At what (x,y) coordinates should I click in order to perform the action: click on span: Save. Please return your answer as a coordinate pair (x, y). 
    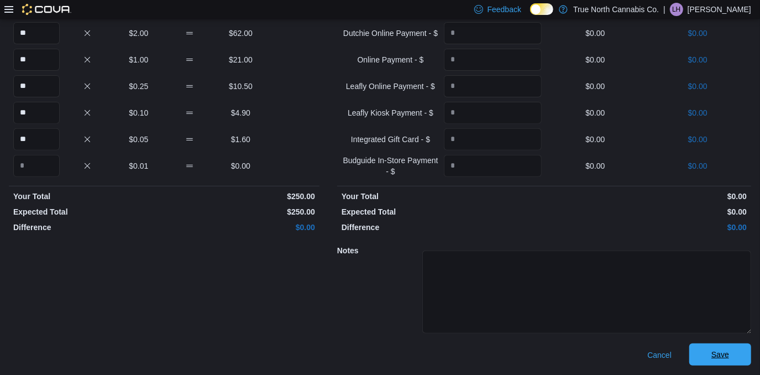
    Looking at the image, I should click on (720, 354).